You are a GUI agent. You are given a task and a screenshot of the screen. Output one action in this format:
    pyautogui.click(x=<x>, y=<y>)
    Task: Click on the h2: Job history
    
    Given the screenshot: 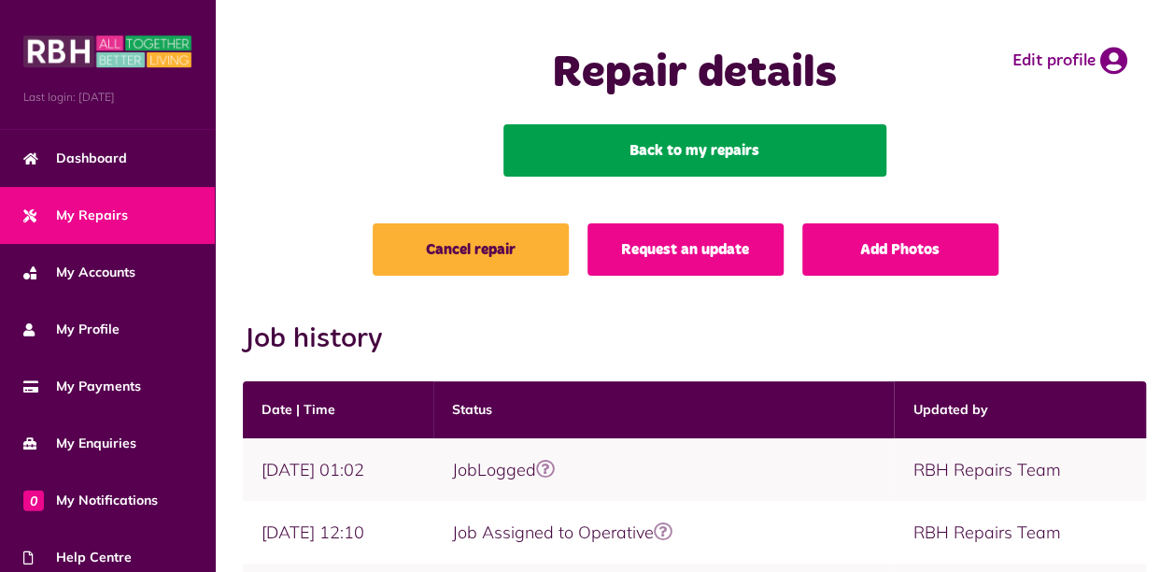 What is the action you would take?
    pyautogui.click(x=694, y=339)
    